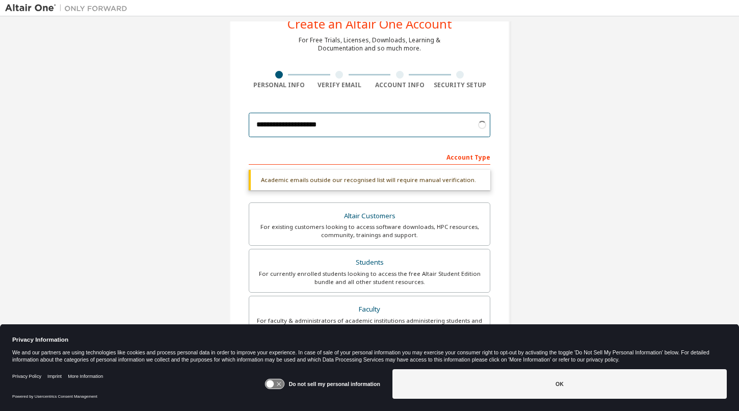  Describe the element at coordinates (369, 44) in the screenshot. I see `div: For Free Trials, Licenses, Downloads, Learning & Documentation and so much more.` at that location.